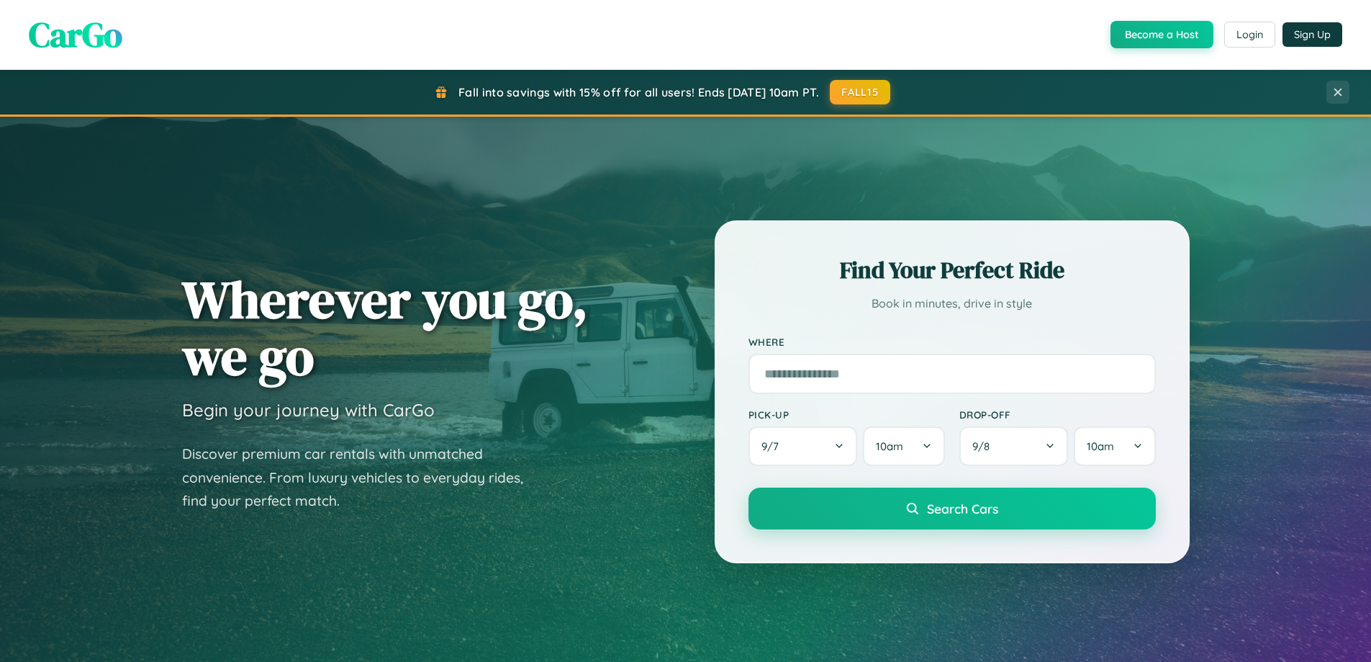  I want to click on button: Become a Host, so click(1162, 35).